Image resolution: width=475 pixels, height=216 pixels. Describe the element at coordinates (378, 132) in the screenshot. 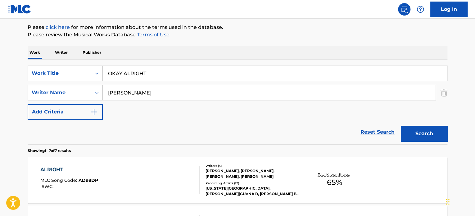

I see `a: Reset Search` at that location.